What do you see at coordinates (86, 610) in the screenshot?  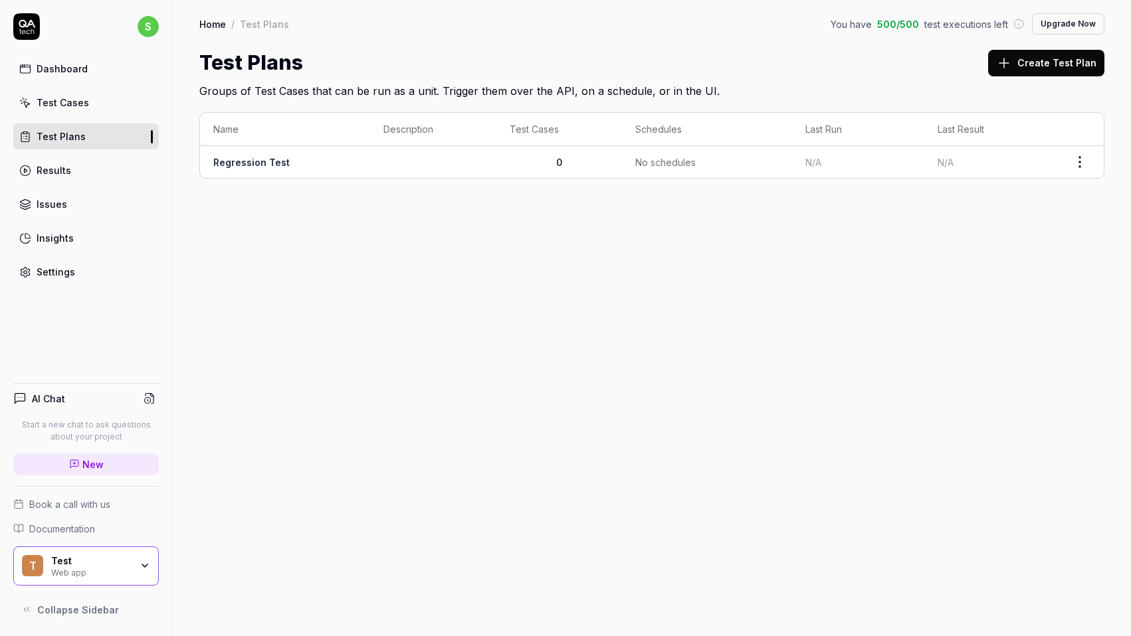 I see `button: Collapse Sidebar` at bounding box center [86, 610].